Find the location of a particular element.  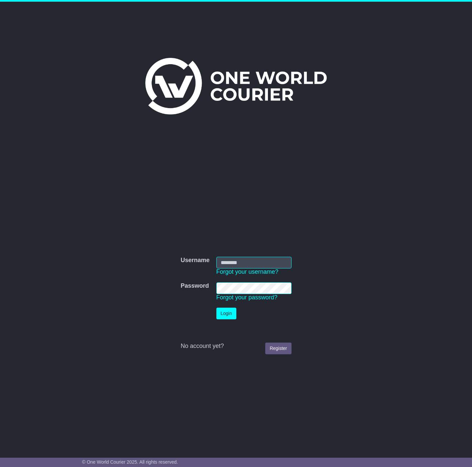

a: Forgot your username? is located at coordinates (248, 272).